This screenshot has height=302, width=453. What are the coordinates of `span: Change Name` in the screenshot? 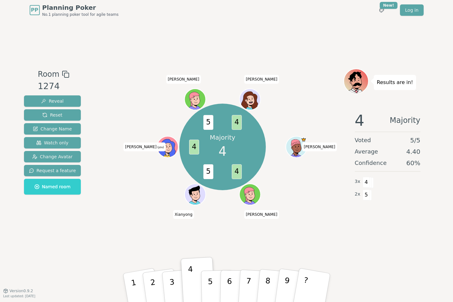 It's located at (52, 129).